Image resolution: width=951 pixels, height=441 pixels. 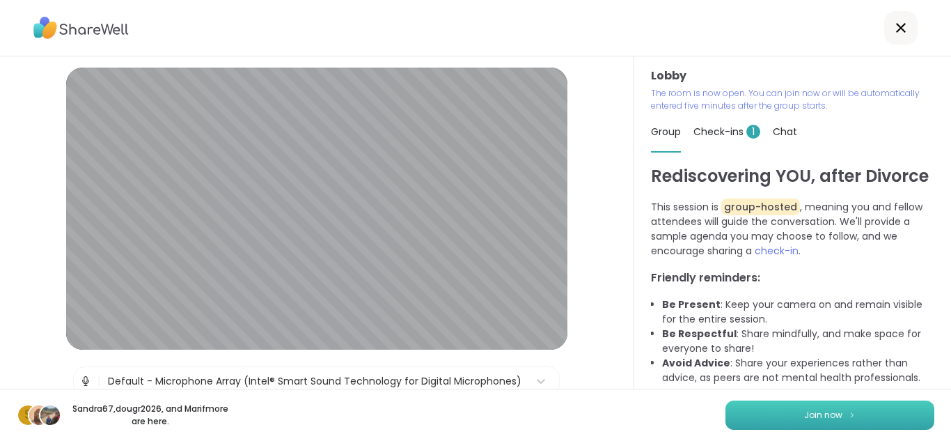 What do you see at coordinates (792, 76) in the screenshot?
I see `h3: Lobby` at bounding box center [792, 76].